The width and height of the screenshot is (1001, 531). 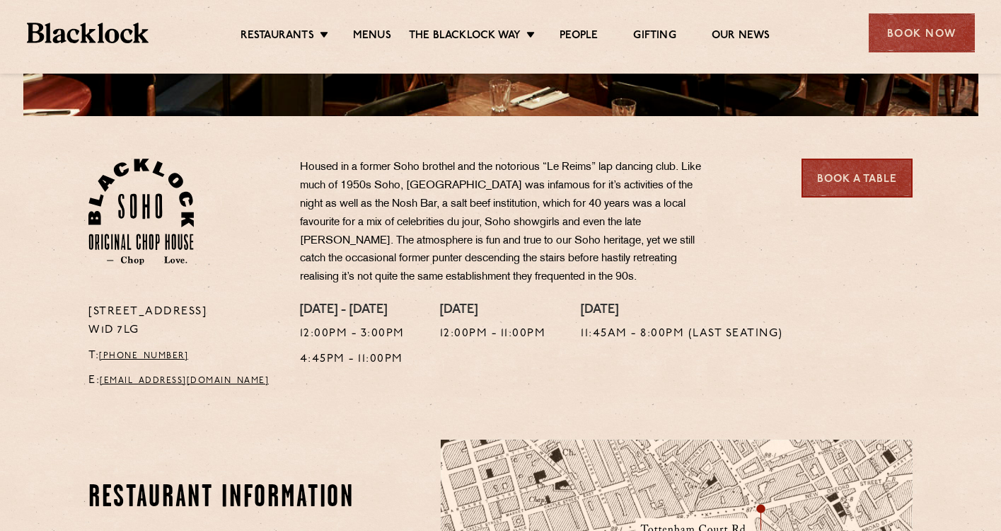 What do you see at coordinates (141, 212) in the screenshot?
I see `img: Soho-stamp-default.svg` at bounding box center [141, 212].